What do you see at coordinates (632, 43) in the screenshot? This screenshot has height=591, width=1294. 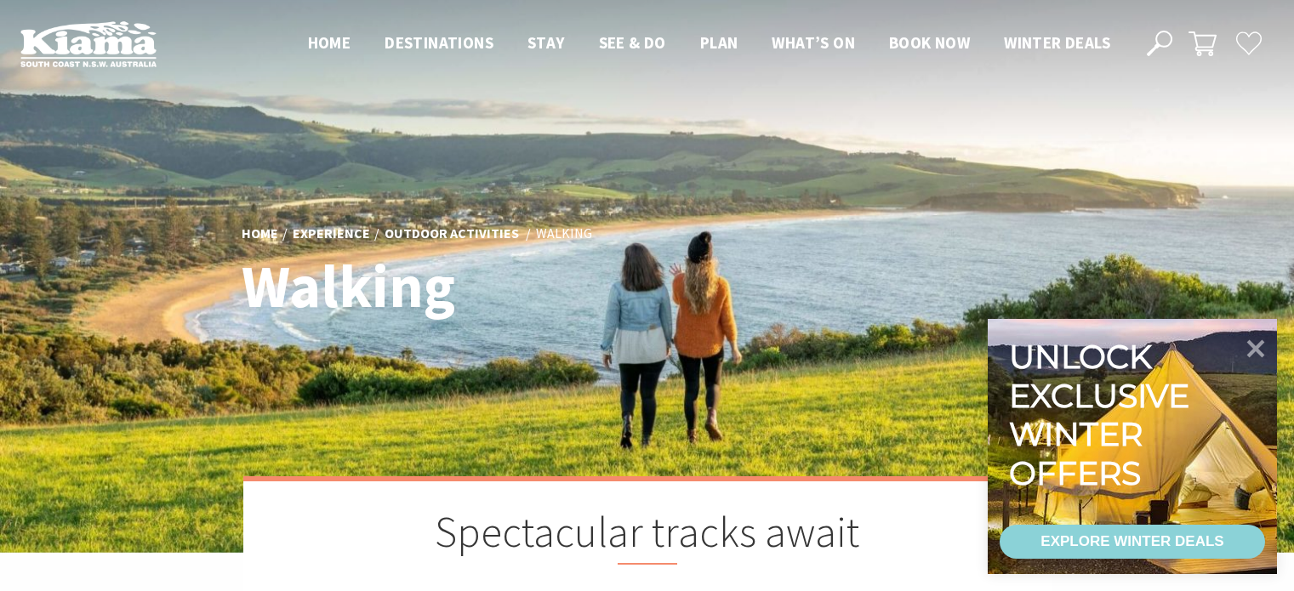 I see `span: See & Do` at bounding box center [632, 43].